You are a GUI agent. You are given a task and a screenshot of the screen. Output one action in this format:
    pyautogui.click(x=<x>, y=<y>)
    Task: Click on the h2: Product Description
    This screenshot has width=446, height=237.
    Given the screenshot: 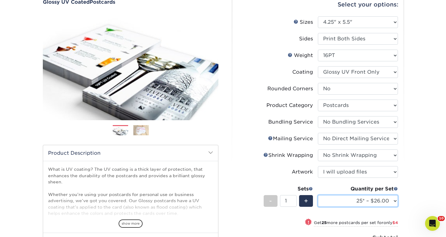 What is the action you would take?
    pyautogui.click(x=131, y=153)
    